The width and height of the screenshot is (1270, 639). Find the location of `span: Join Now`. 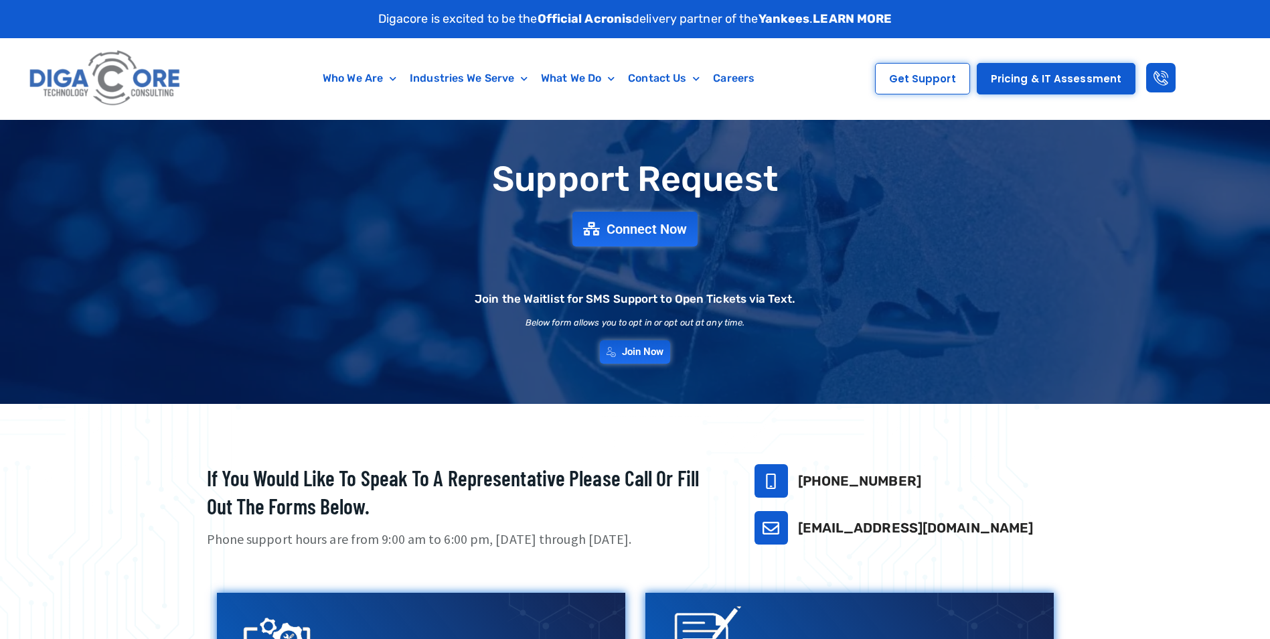

span: Join Now is located at coordinates (643, 352).